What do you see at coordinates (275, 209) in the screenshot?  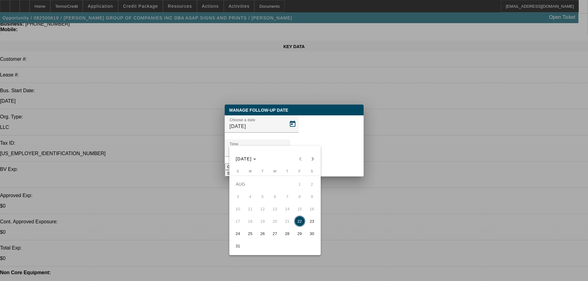 I see `span: 13` at bounding box center [275, 209].